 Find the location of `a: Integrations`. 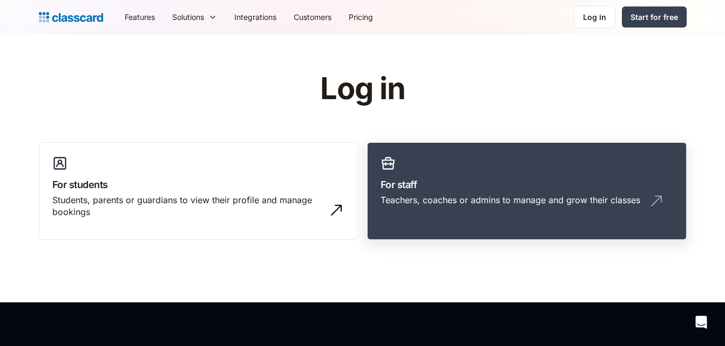

a: Integrations is located at coordinates (255, 17).